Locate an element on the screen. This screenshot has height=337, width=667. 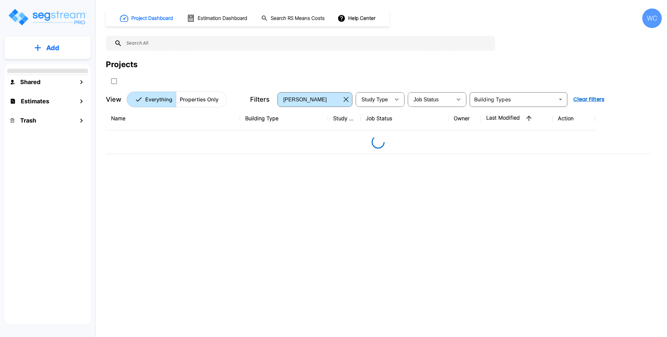
div: Platform is located at coordinates (177, 99).